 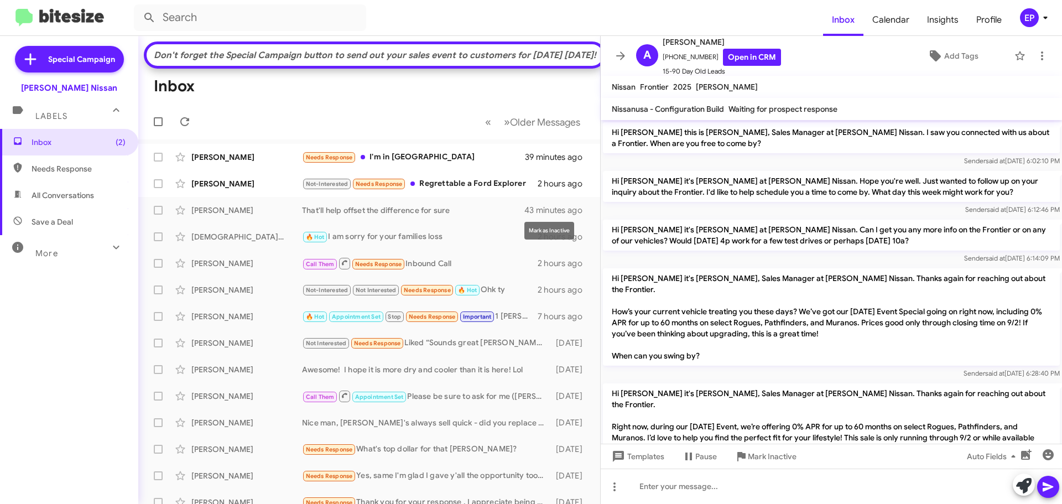 I want to click on span: Appointment Set, so click(x=380, y=397).